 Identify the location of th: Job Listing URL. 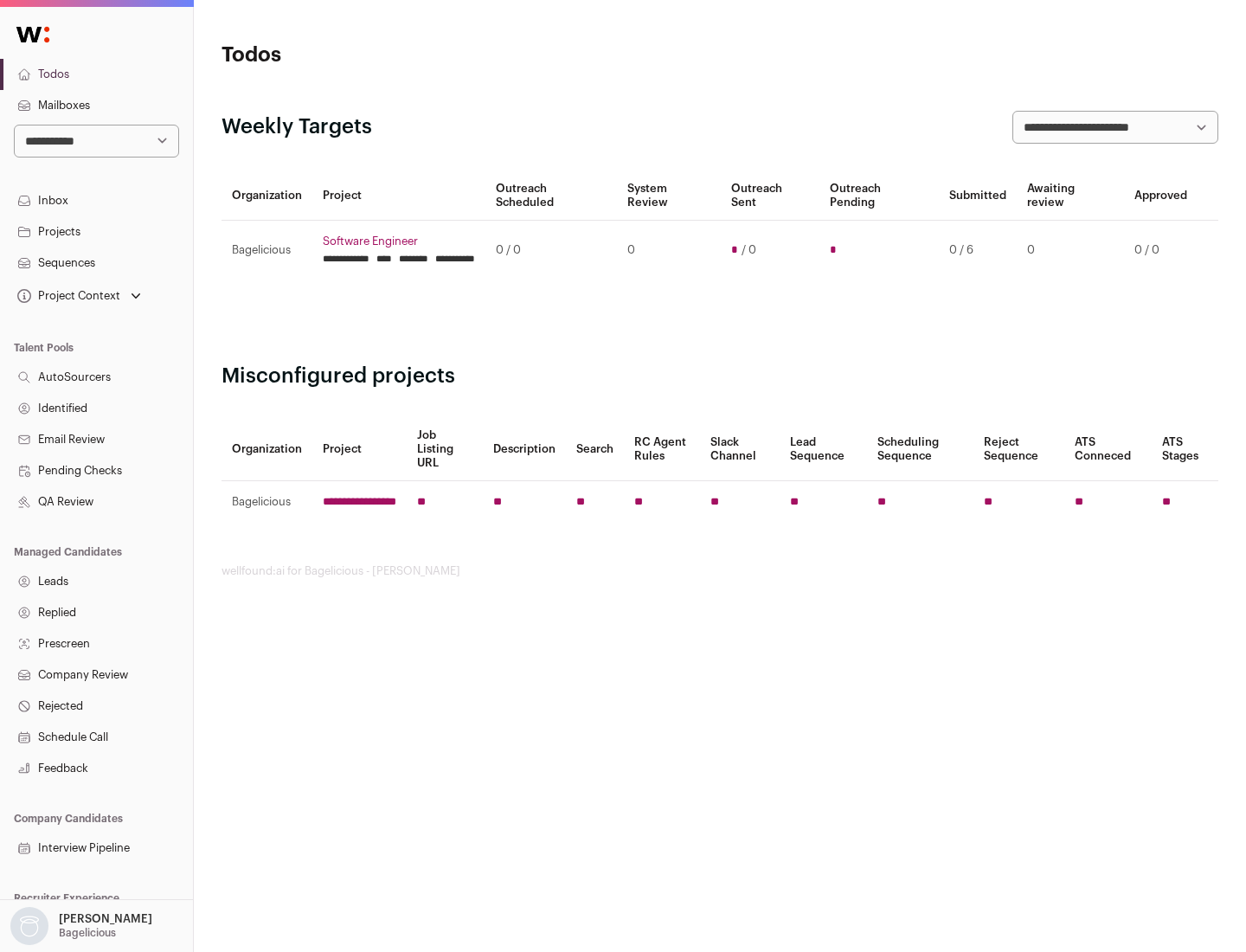
(444, 449).